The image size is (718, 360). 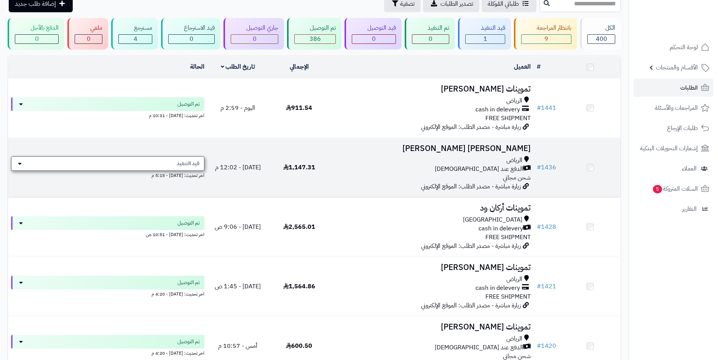 I want to click on a: #1421, so click(x=547, y=286).